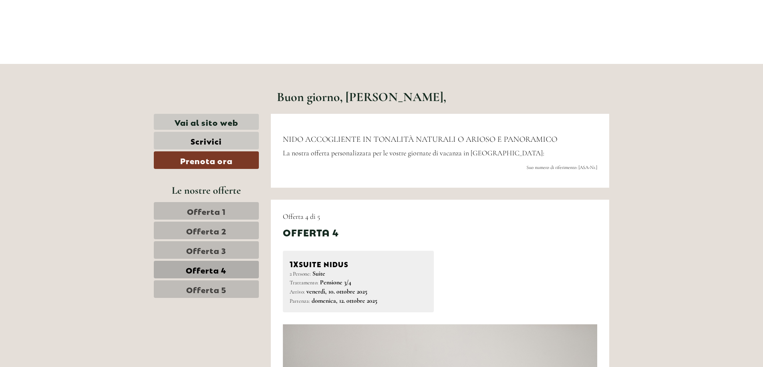 The width and height of the screenshot is (763, 367). Describe the element at coordinates (319, 274) in the screenshot. I see `b: Suite` at that location.